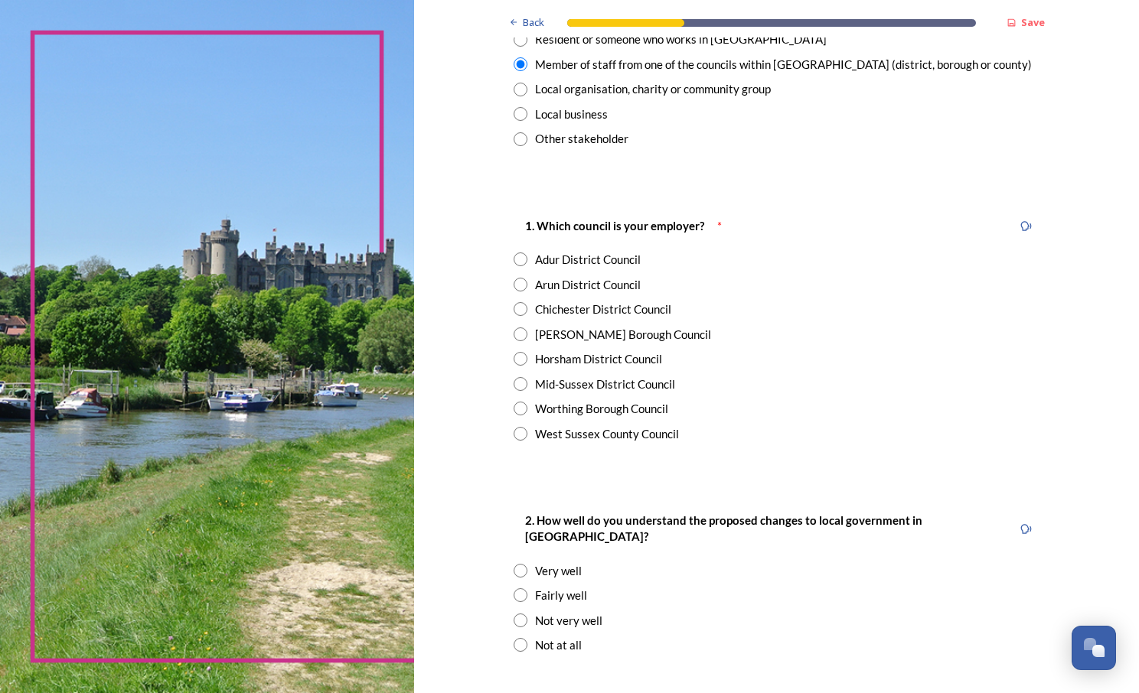  Describe the element at coordinates (601, 409) in the screenshot. I see `div: Worthing Borough Council` at that location.